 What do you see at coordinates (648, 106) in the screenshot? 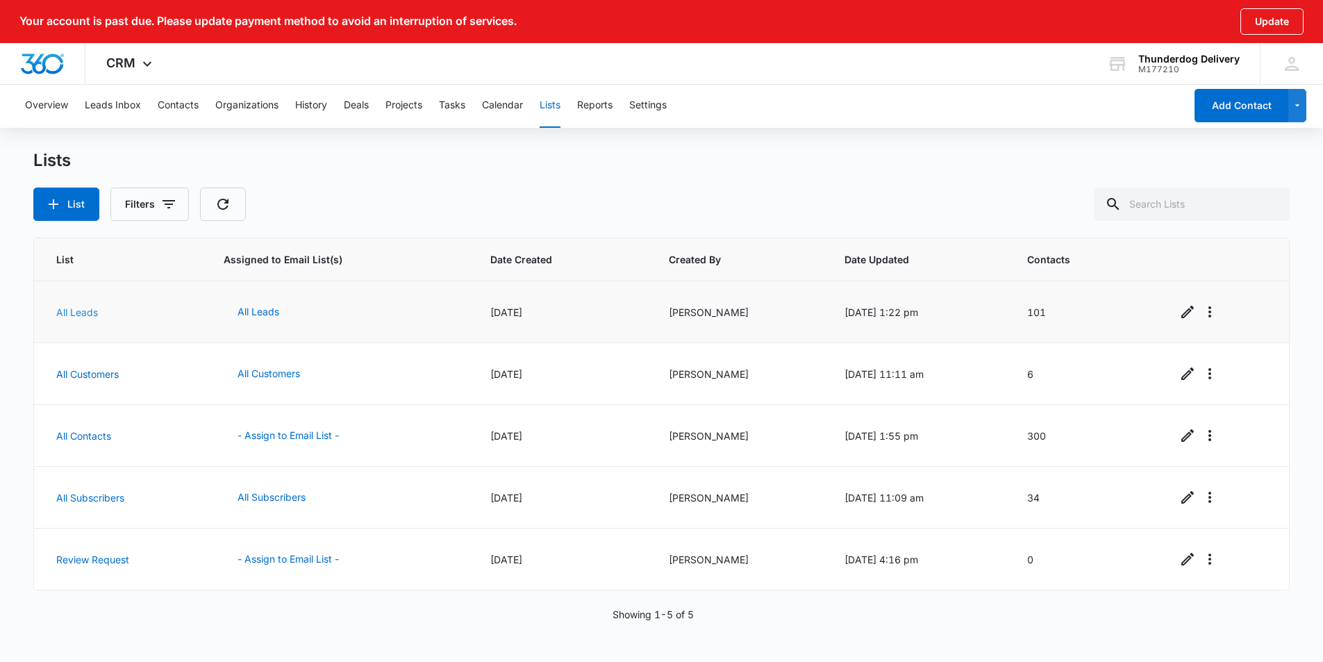
I see `button: Settings` at bounding box center [648, 106].